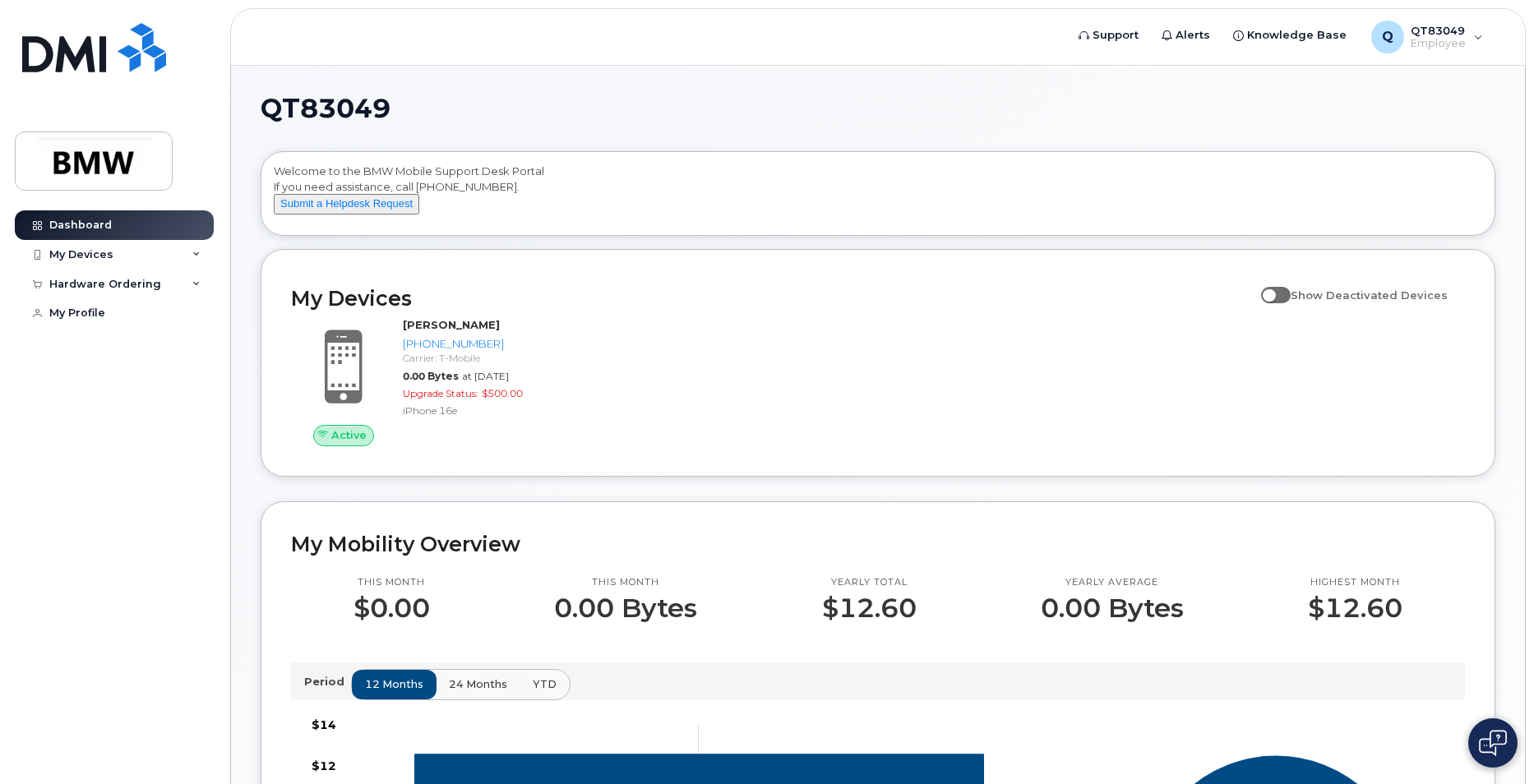 This screenshot has width=1534, height=784. Describe the element at coordinates (326, 109) in the screenshot. I see `span: QT83049` at that location.